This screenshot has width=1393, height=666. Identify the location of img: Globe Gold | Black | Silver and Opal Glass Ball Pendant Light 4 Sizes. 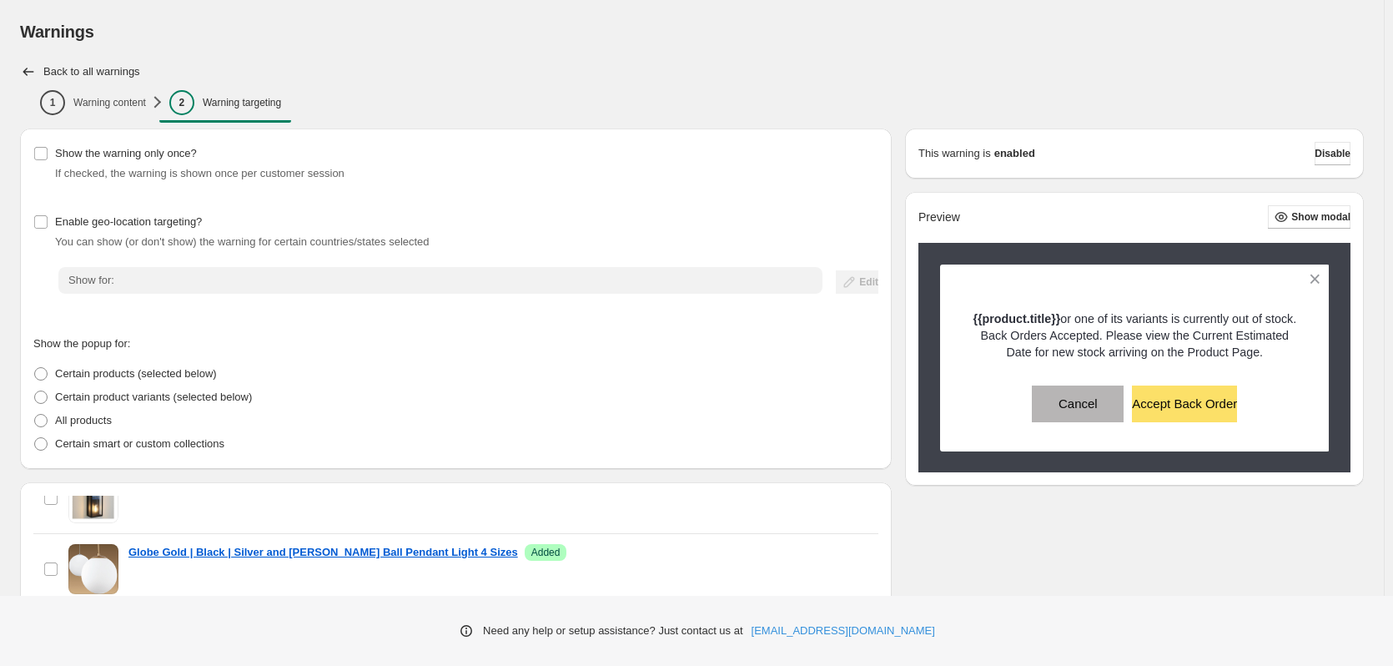
(93, 569).